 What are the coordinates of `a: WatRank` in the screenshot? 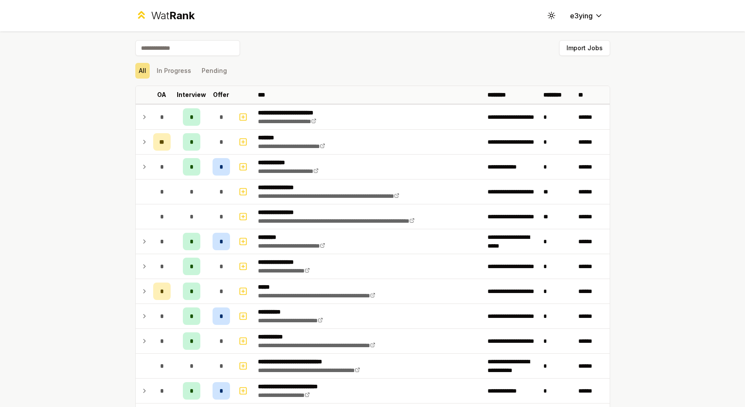 It's located at (165, 16).